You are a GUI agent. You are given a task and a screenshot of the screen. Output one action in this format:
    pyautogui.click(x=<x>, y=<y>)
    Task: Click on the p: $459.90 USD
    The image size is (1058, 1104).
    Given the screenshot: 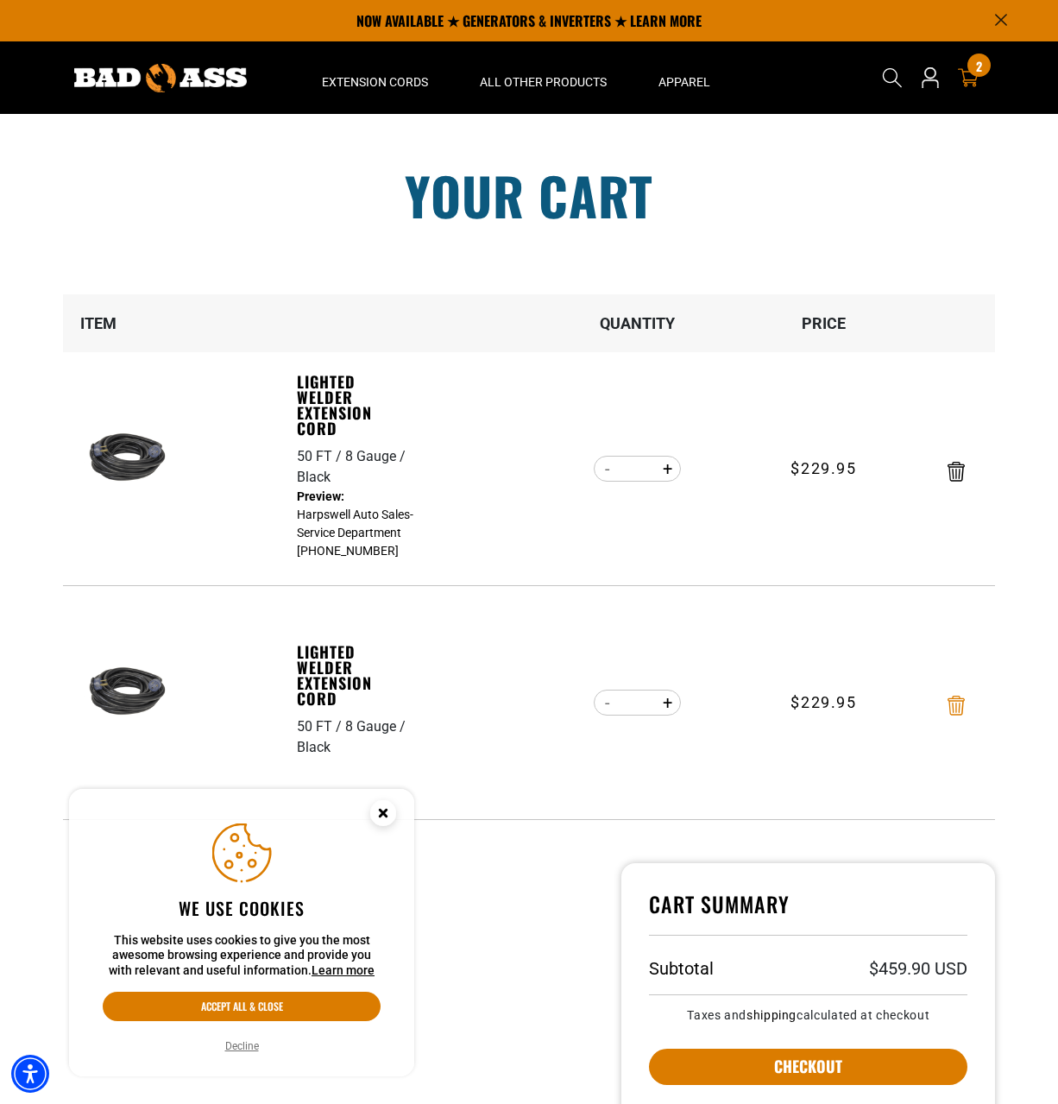 What is the action you would take?
    pyautogui.click(x=919, y=969)
    